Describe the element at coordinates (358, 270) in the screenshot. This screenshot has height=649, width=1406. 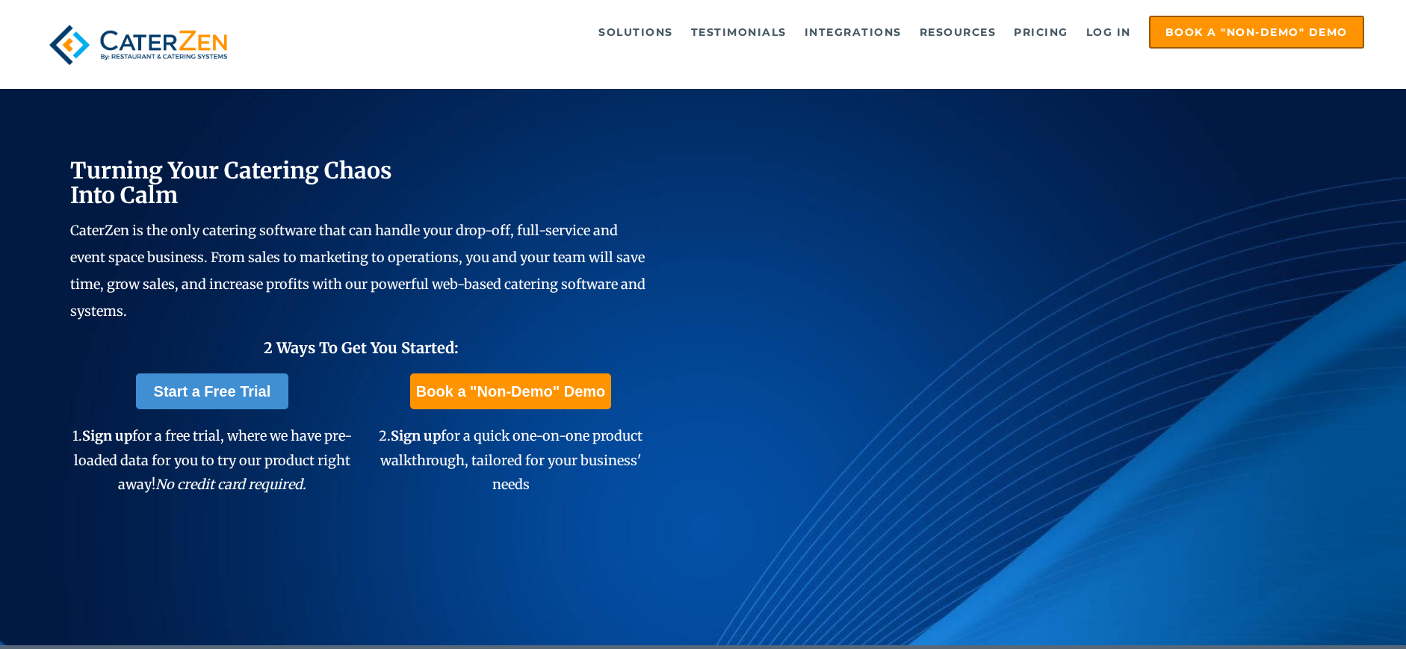
I see `span: CaterZen is the only catering software that can handle your drop-off, full-service and event spac...` at that location.